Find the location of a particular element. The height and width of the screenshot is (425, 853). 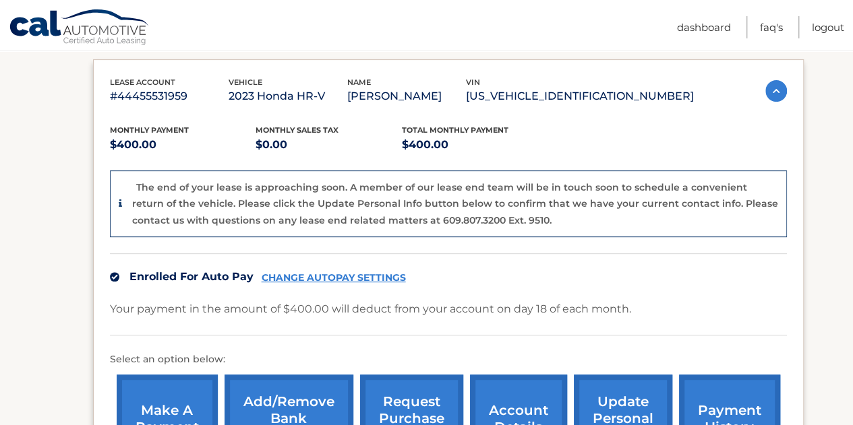

span: Monthly sales Tax is located at coordinates (297, 130).